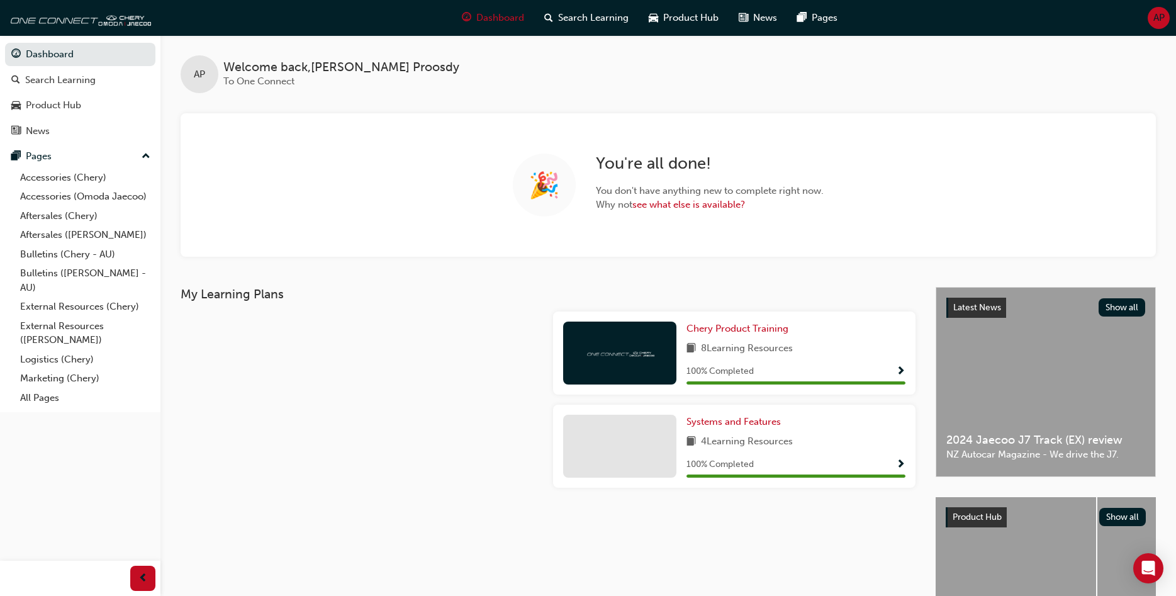  What do you see at coordinates (85, 177) in the screenshot?
I see `a: Accessories (Chery)` at bounding box center [85, 177].